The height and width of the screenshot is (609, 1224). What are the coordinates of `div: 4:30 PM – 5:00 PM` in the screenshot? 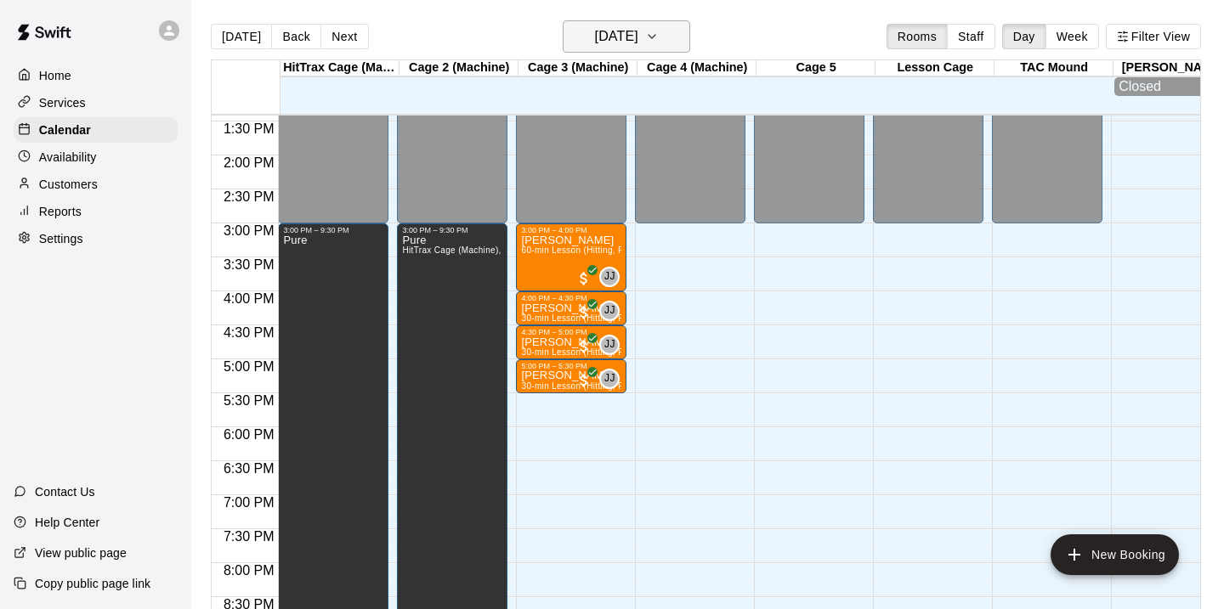 It's located at (571, 332).